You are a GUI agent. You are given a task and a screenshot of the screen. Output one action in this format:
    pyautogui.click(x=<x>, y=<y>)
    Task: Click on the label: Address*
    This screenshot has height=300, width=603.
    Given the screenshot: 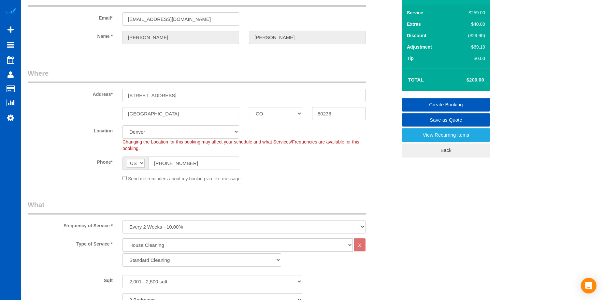 What is the action you would take?
    pyautogui.click(x=70, y=93)
    